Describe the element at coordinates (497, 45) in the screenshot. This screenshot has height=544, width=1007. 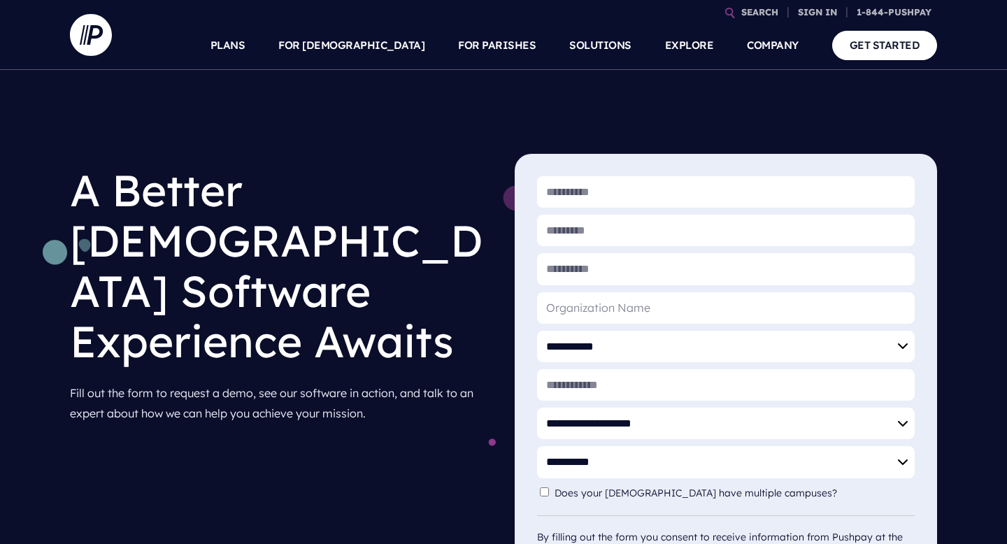
I see `a: FOR PARISHES` at that location.